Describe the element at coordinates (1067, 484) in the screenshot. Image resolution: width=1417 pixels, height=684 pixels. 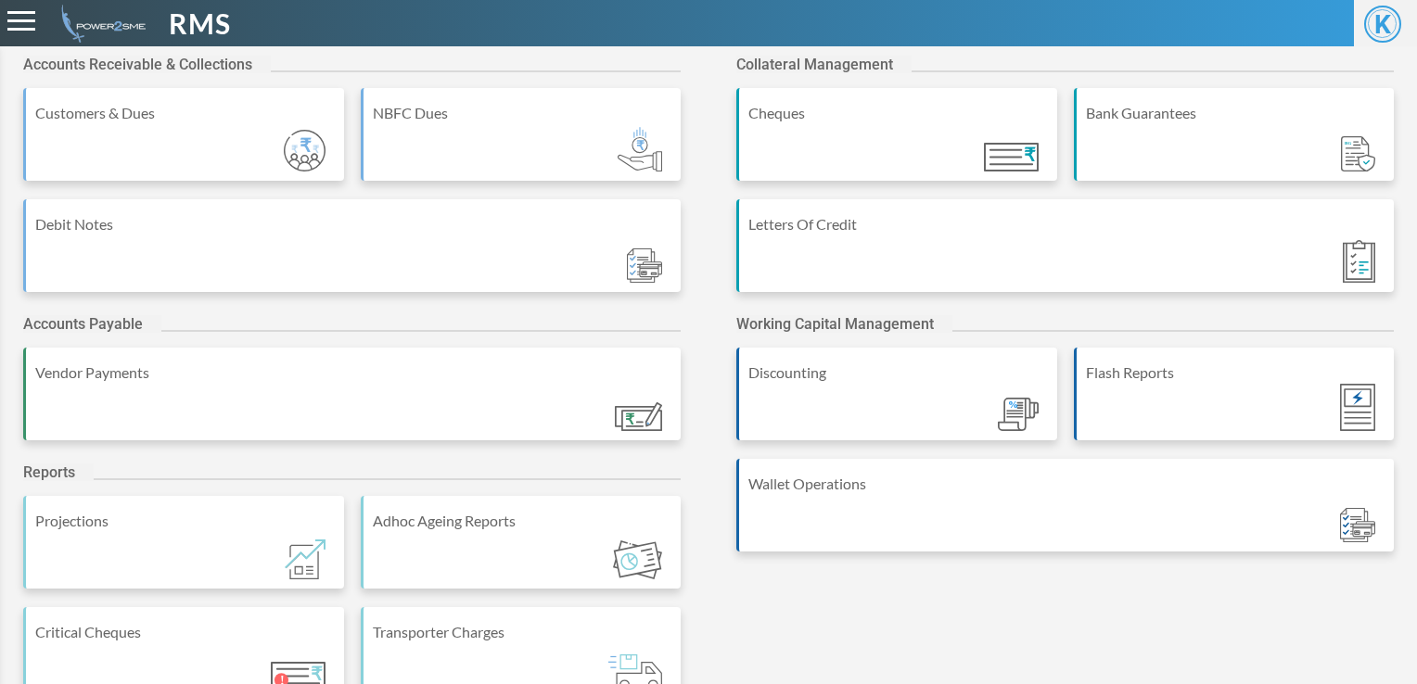
I see `div: Wallet Operations` at that location.